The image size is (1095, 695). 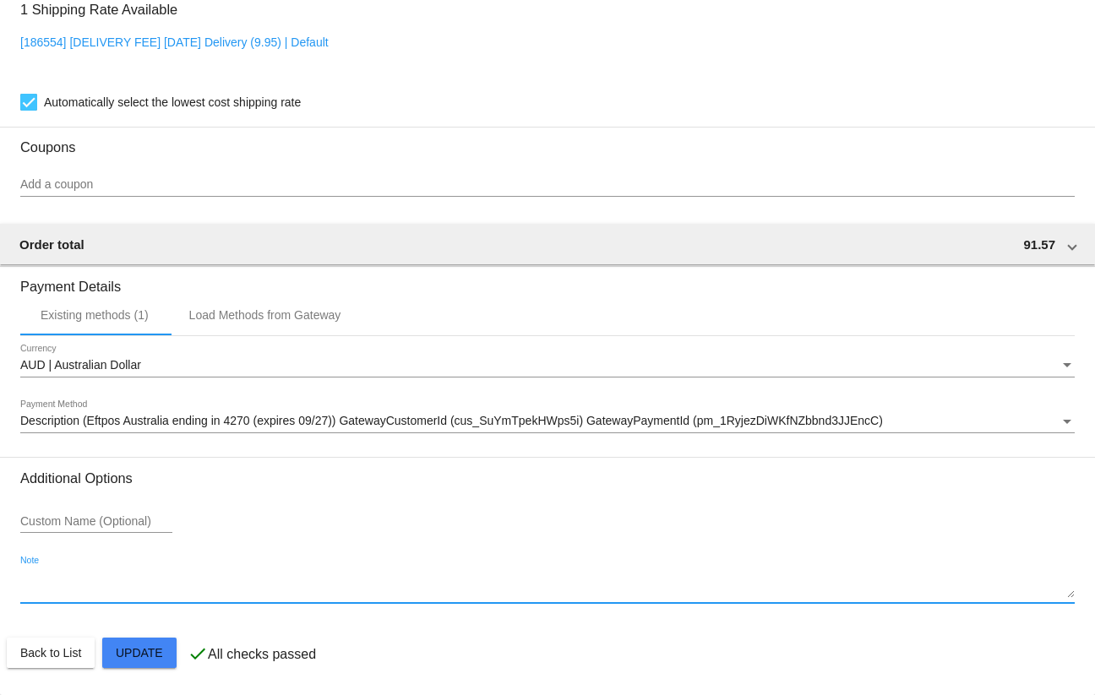 I want to click on span: Description (Eftpos Australia ending in 4270 (expires 09/27)) GatewayCustomerId (cus_SuYmTpekHWps..., so click(x=451, y=421).